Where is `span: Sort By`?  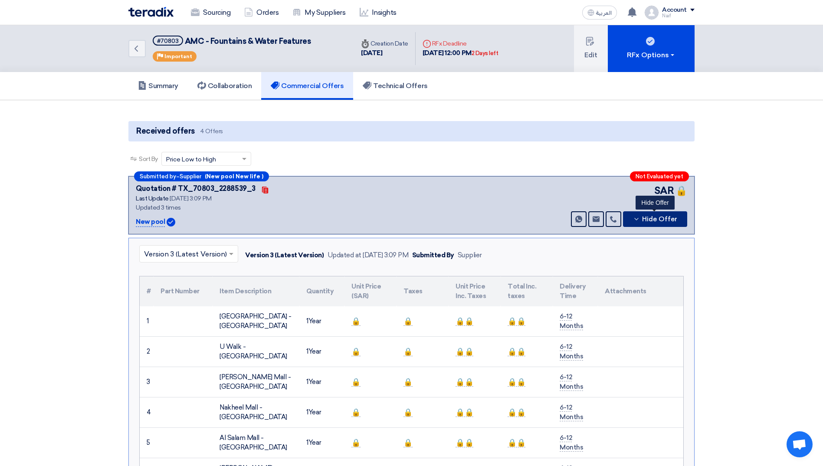
span: Sort By is located at coordinates (148, 159).